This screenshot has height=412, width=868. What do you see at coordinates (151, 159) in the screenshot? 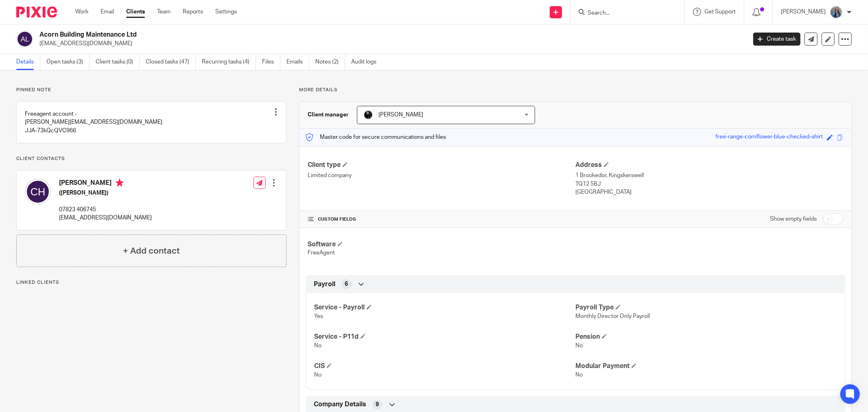
I see `p: Client contacts` at bounding box center [151, 159].